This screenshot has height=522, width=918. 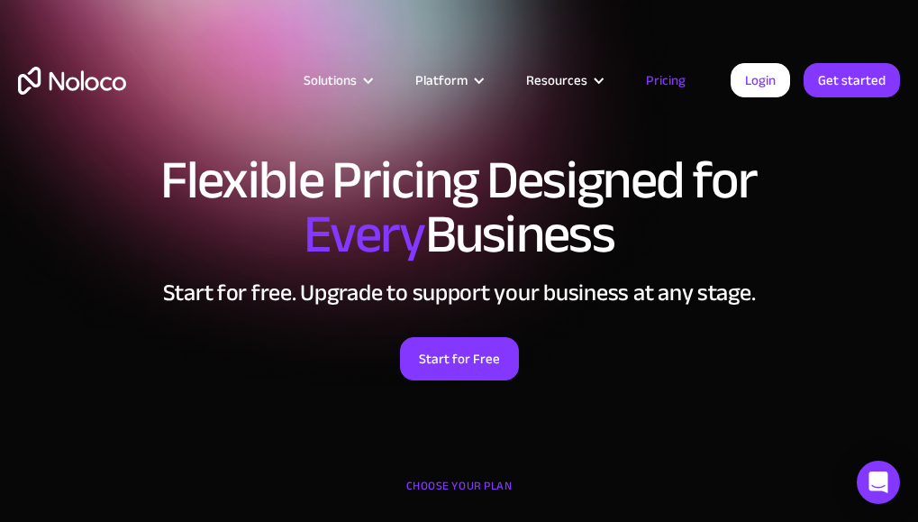 What do you see at coordinates (459, 207) in the screenshot?
I see `h1: Flexible Pricing Designed for Business` at bounding box center [459, 207].